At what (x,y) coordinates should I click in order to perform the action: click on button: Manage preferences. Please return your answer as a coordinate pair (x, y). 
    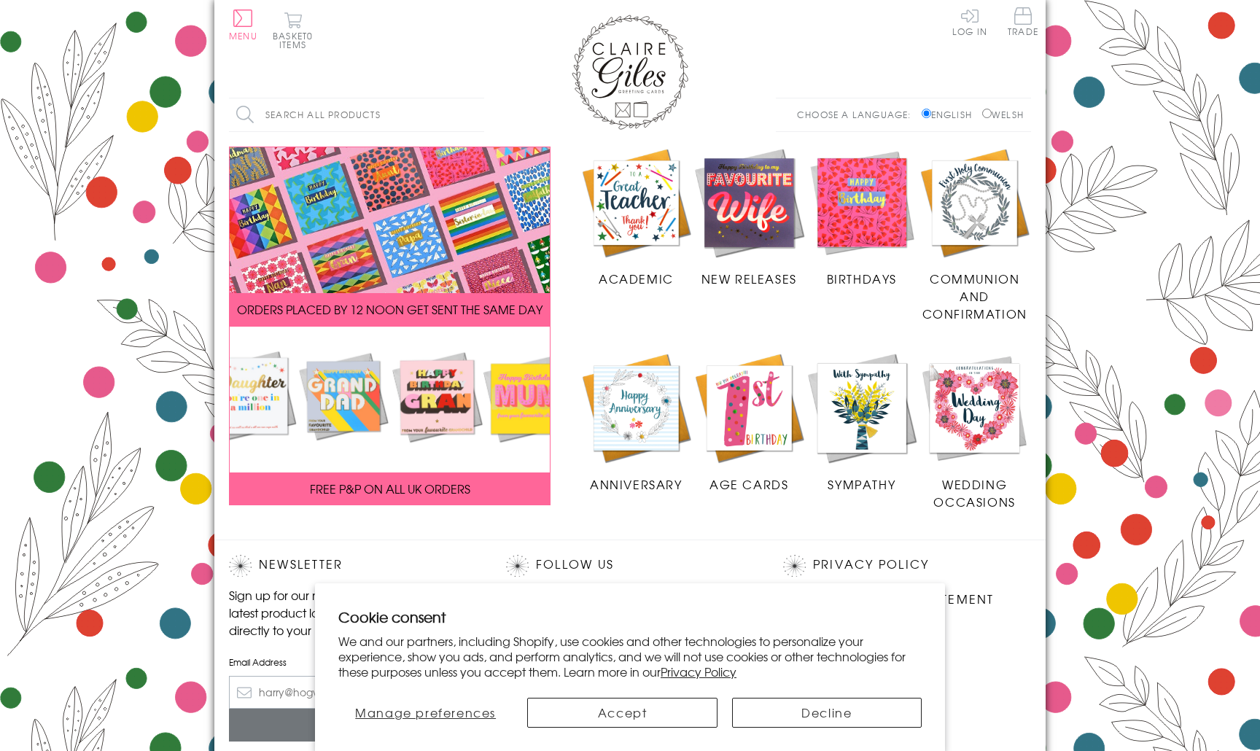
    Looking at the image, I should click on (425, 712).